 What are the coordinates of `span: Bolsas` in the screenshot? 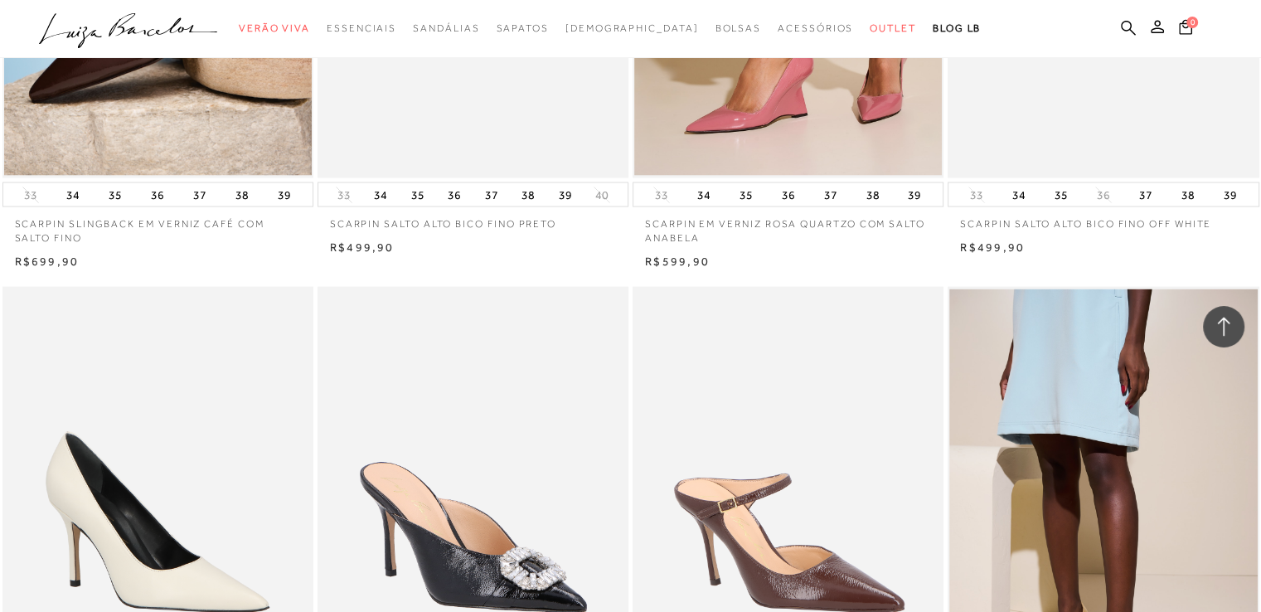 It's located at (738, 28).